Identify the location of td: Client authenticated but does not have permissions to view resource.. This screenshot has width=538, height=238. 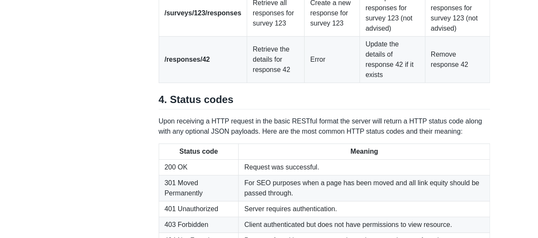
(364, 225).